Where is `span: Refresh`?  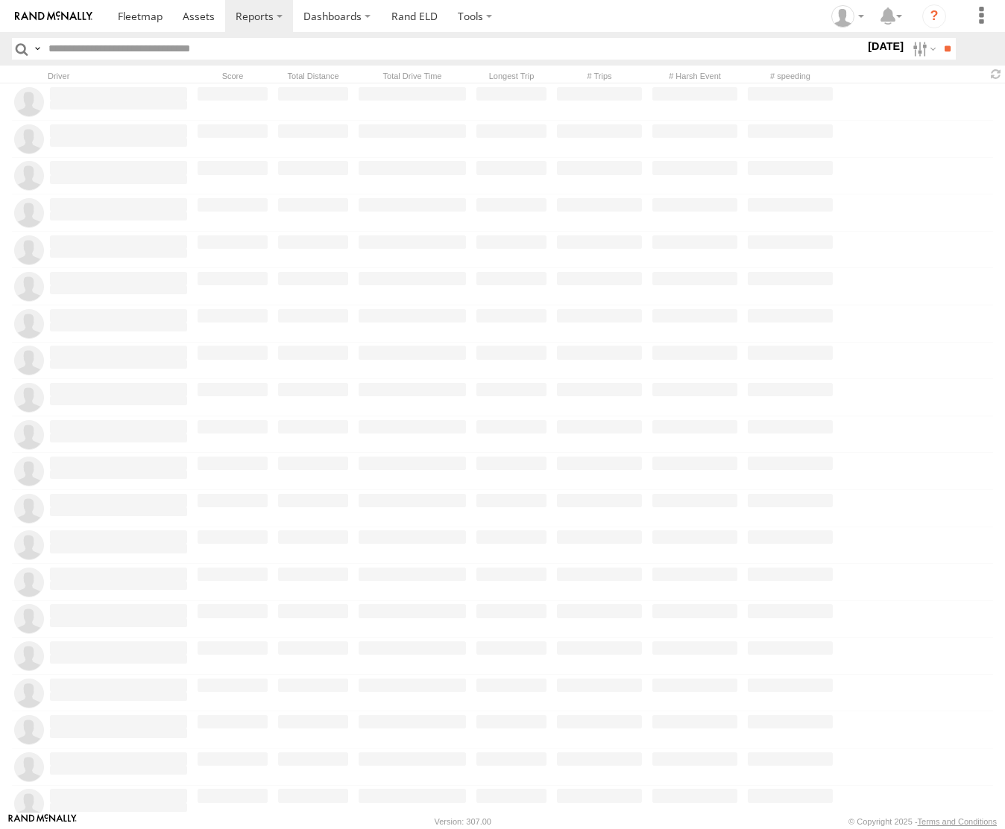 span: Refresh is located at coordinates (996, 74).